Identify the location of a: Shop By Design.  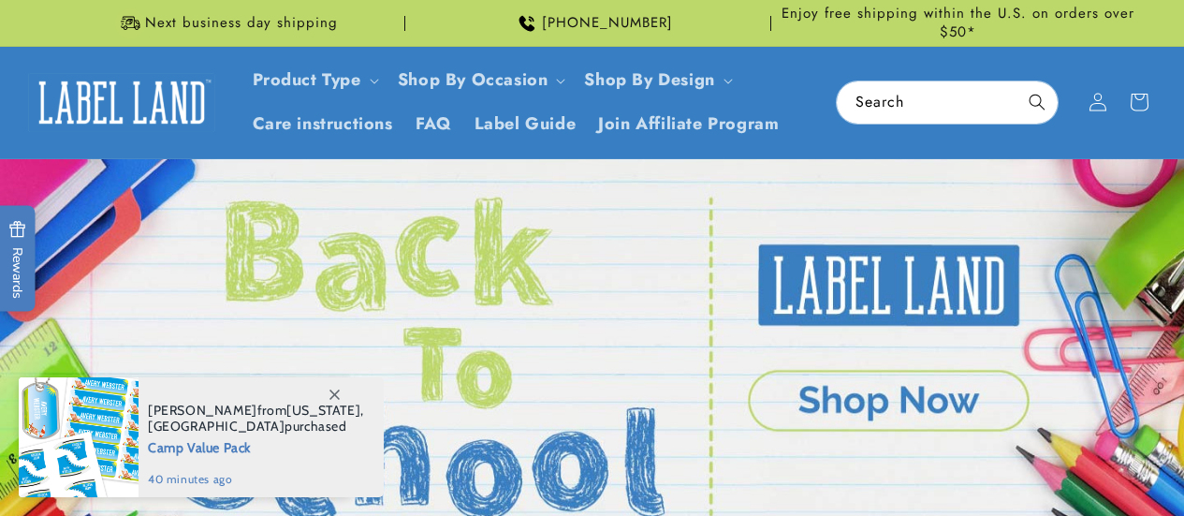
(648, 80).